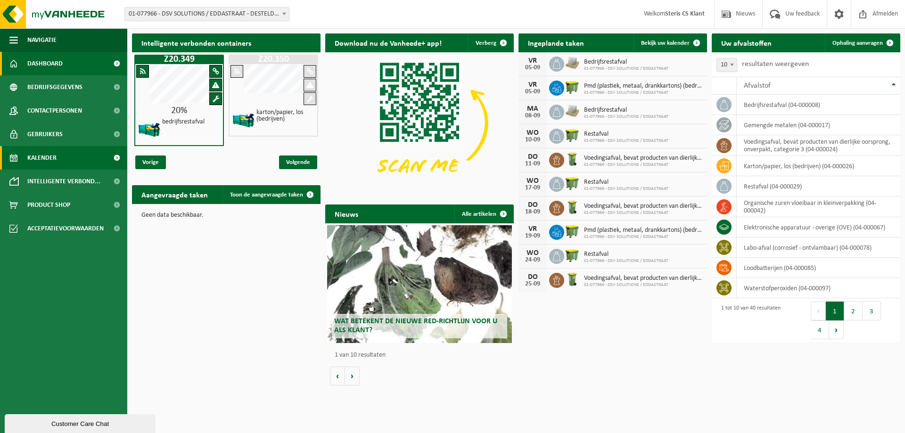  Describe the element at coordinates (862, 43) in the screenshot. I see `a: Ophaling aanvragen` at that location.